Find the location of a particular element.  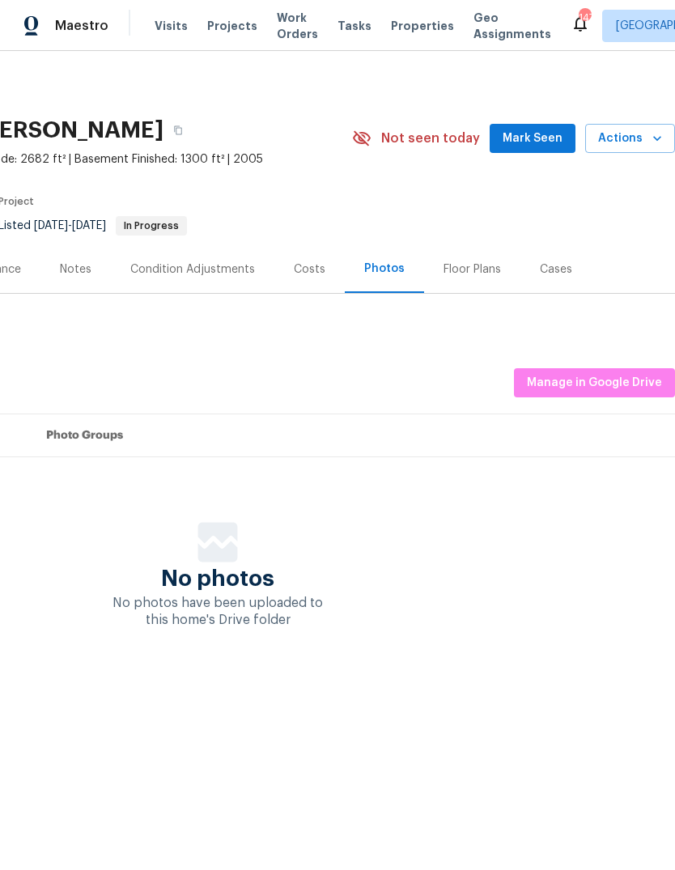

span: Actions is located at coordinates (629, 138).